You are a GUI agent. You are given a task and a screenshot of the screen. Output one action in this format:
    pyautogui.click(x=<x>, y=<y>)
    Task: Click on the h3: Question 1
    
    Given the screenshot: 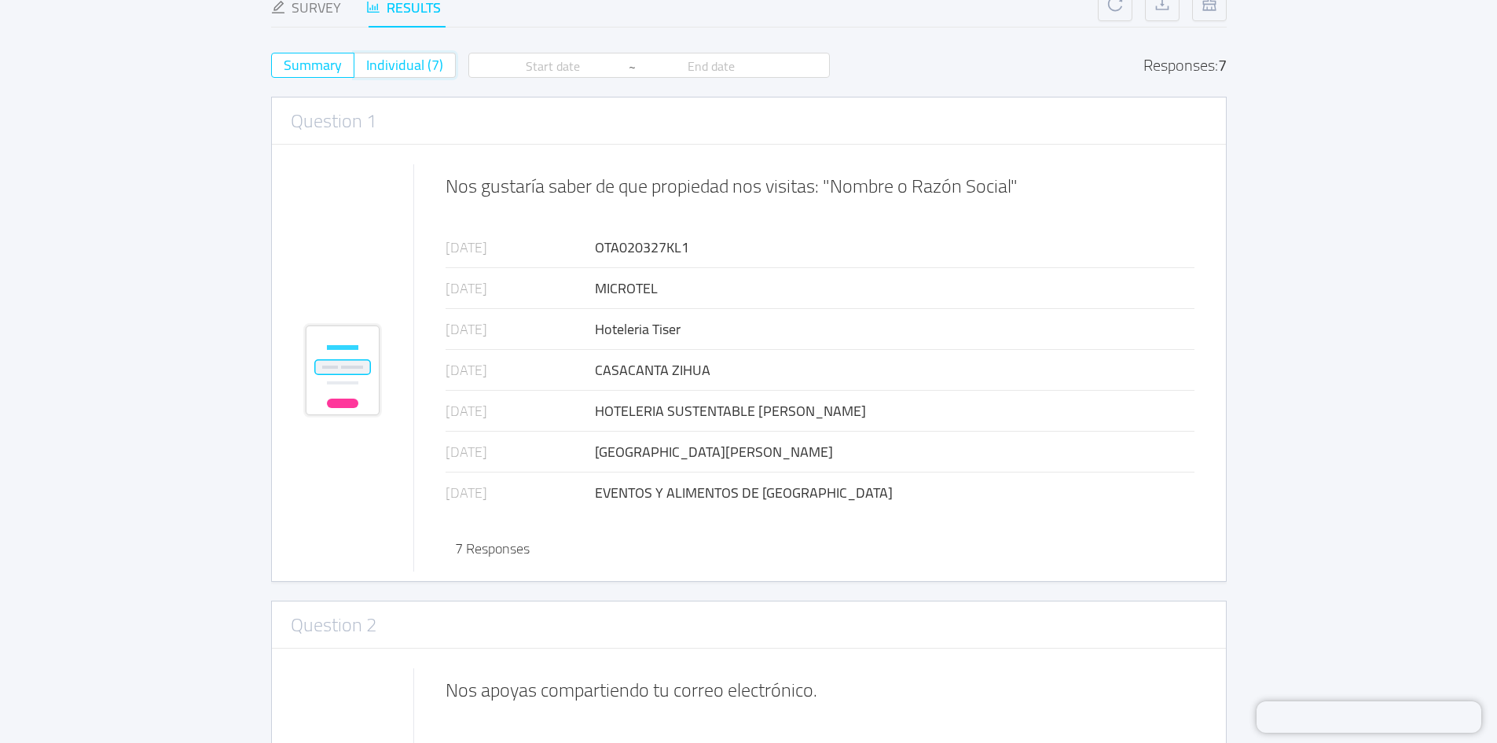 What is the action you would take?
    pyautogui.click(x=333, y=121)
    